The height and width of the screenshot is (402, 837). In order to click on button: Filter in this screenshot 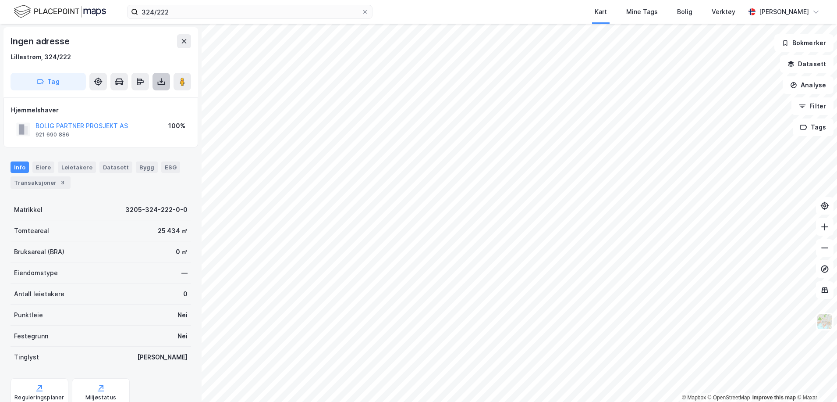, I will do `click(813, 106)`.